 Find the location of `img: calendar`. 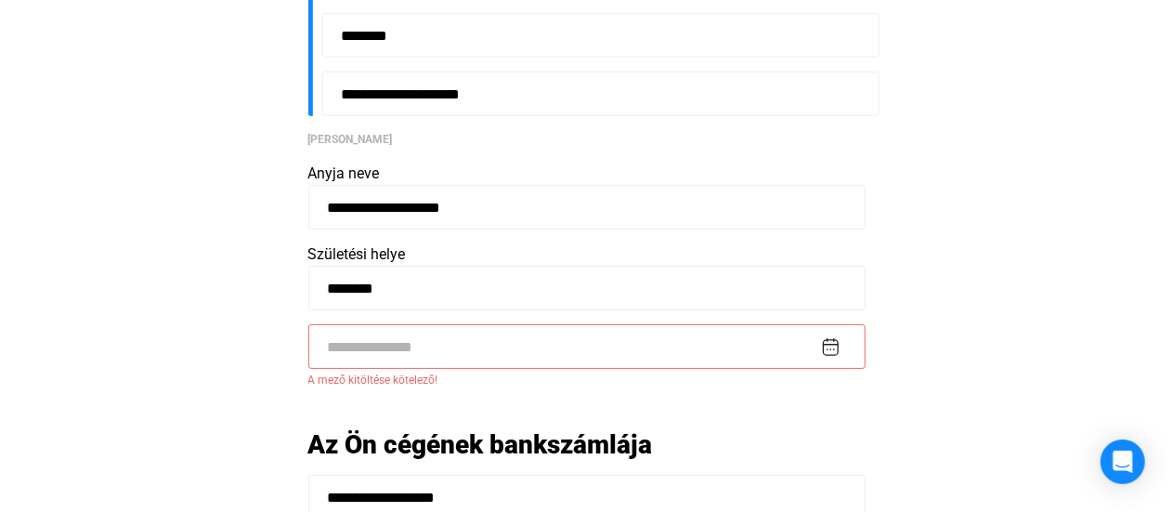

img: calendar is located at coordinates (831, 347).